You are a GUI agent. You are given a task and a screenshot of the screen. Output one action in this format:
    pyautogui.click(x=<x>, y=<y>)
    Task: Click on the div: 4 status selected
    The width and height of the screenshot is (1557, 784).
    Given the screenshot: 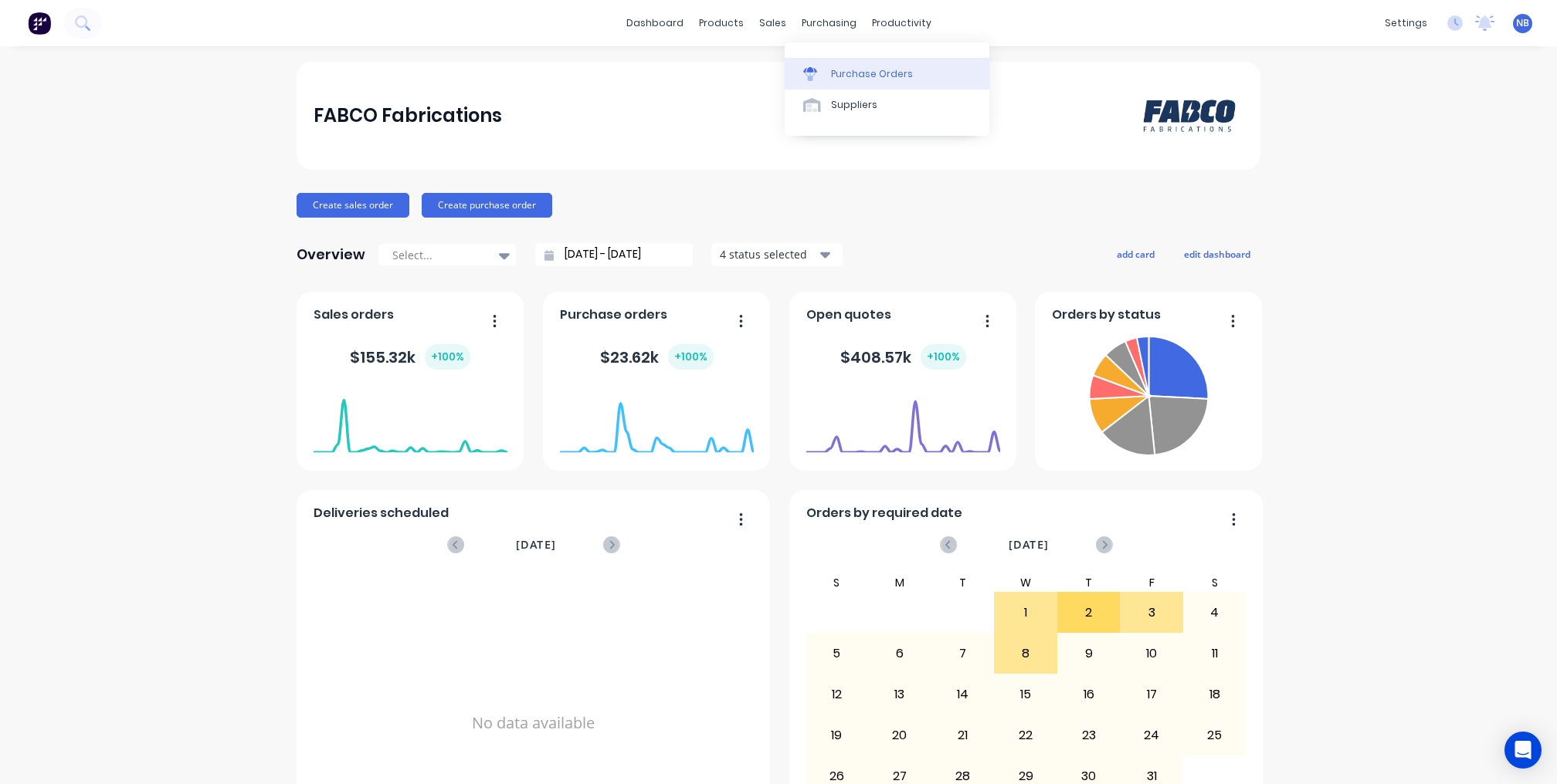 What is the action you would take?
    pyautogui.click(x=769, y=254)
    